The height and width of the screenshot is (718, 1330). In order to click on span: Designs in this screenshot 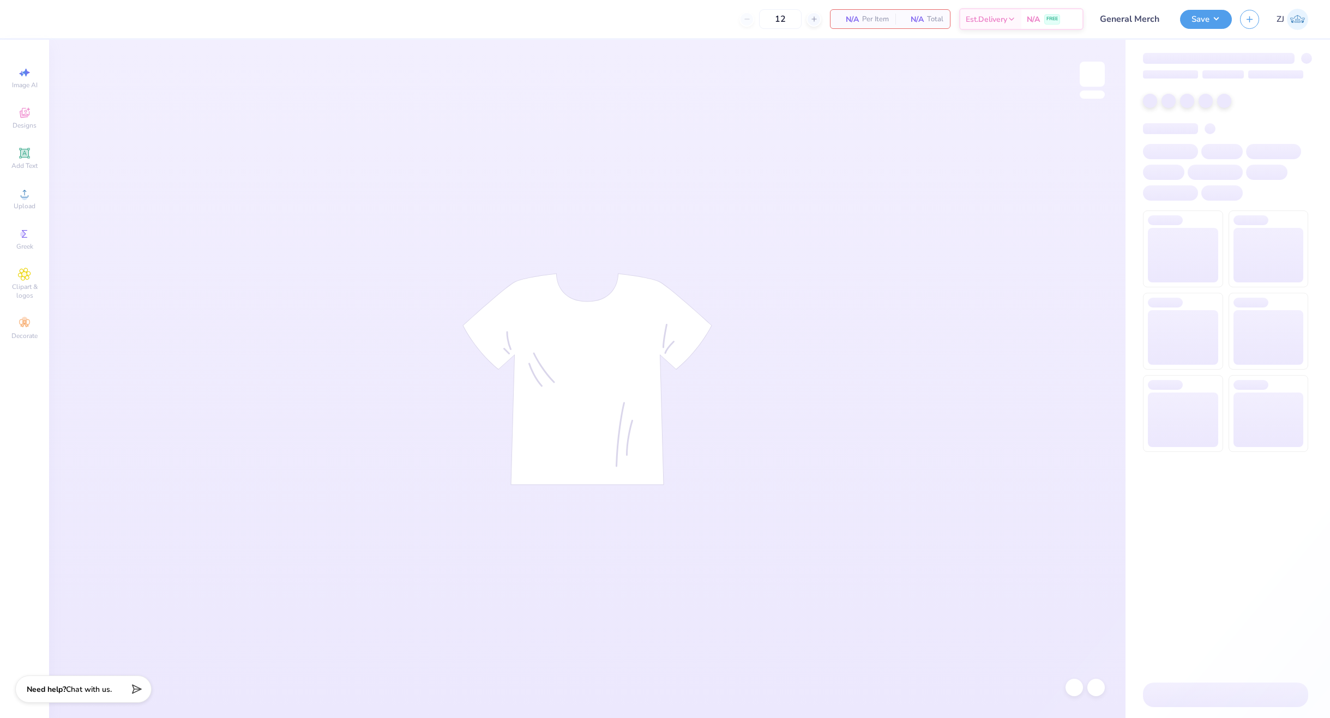, I will do `click(25, 125)`.